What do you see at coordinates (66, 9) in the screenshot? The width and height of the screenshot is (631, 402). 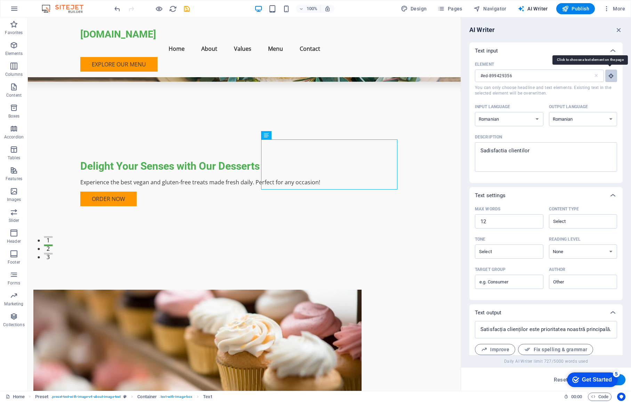 I see `img: Editor Logo` at bounding box center [66, 9].